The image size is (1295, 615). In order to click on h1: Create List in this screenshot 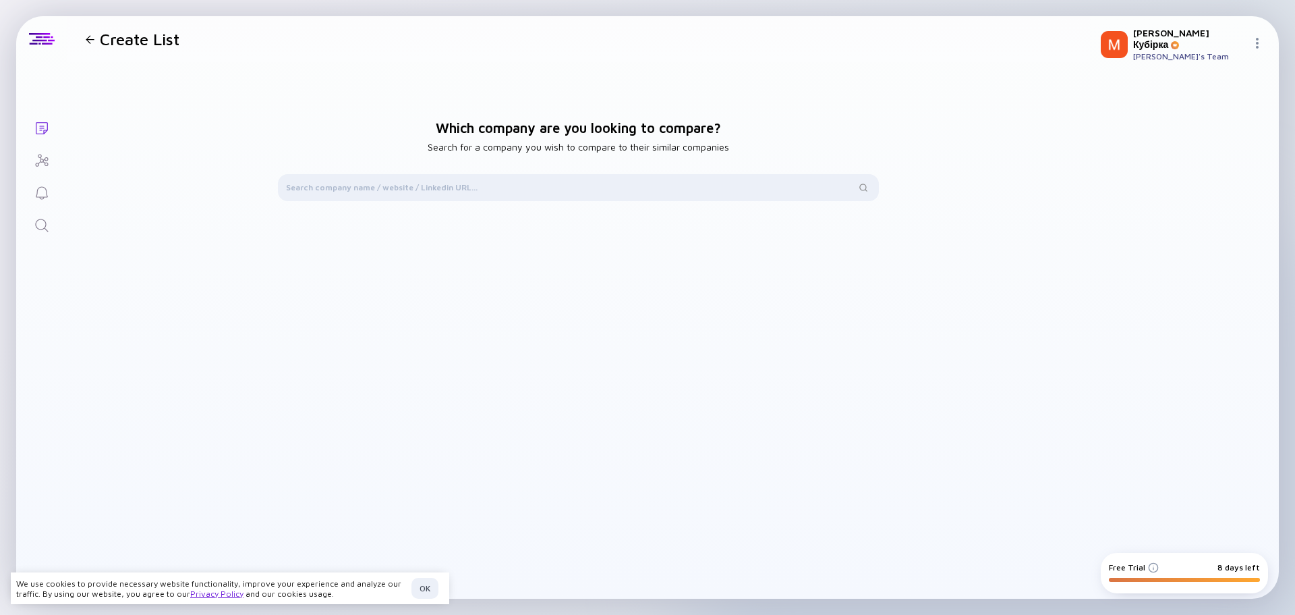, I will do `click(140, 39)`.